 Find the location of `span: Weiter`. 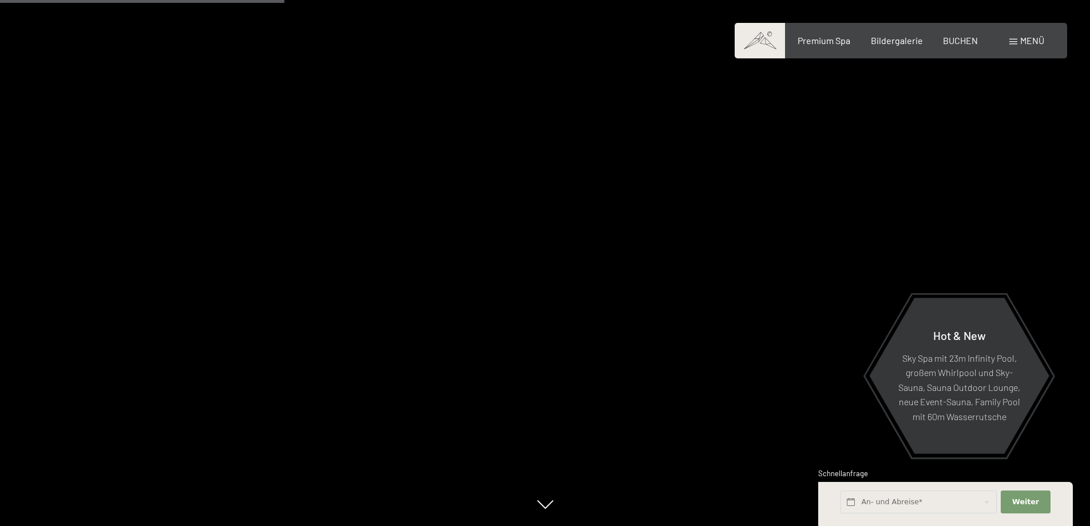

span: Weiter is located at coordinates (1026, 502).